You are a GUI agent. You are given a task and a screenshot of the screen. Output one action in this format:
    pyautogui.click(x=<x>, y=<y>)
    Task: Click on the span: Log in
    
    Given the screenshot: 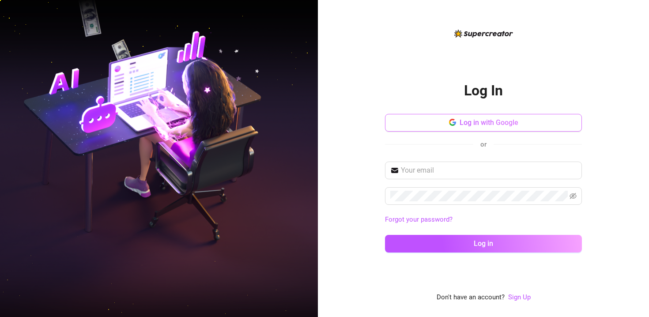 What is the action you would take?
    pyautogui.click(x=483, y=243)
    